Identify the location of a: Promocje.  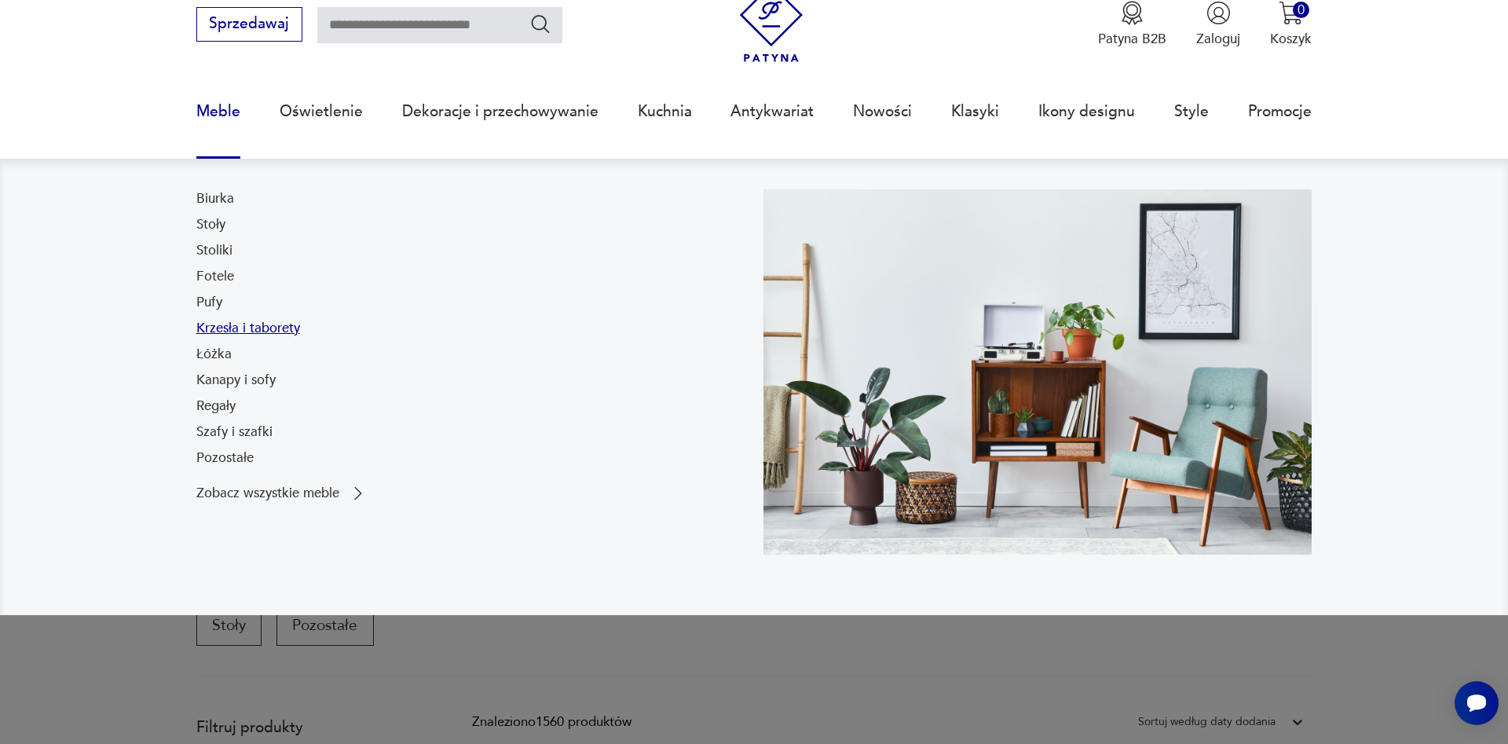
(1280, 112).